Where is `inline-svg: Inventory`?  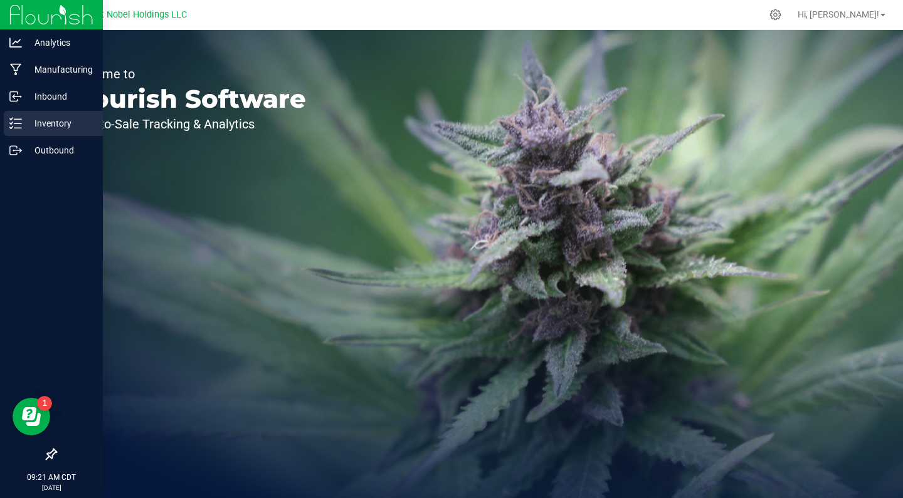 inline-svg: Inventory is located at coordinates (16, 123).